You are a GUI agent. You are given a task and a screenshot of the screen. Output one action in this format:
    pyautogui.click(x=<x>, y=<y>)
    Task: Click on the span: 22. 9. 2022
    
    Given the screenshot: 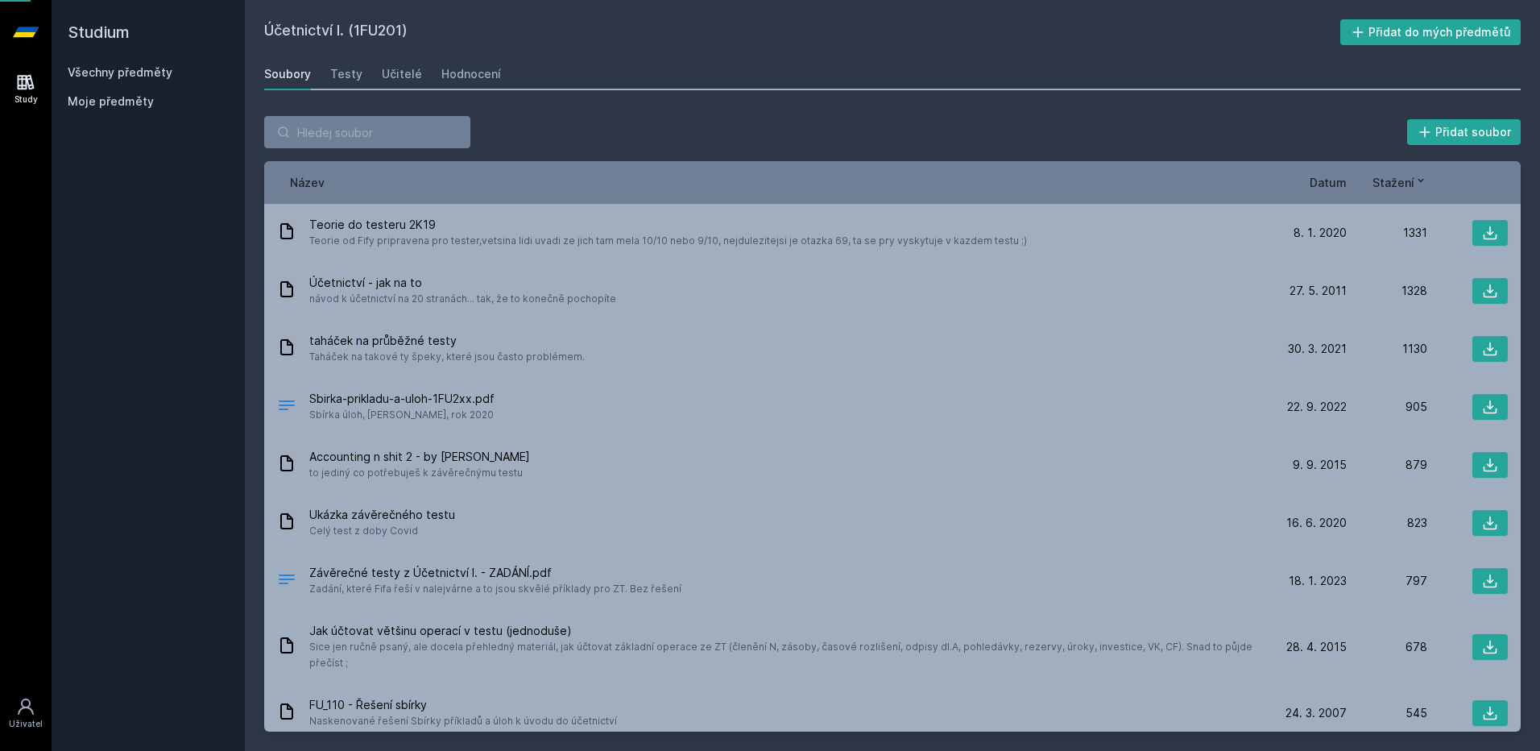 What is the action you would take?
    pyautogui.click(x=1317, y=407)
    